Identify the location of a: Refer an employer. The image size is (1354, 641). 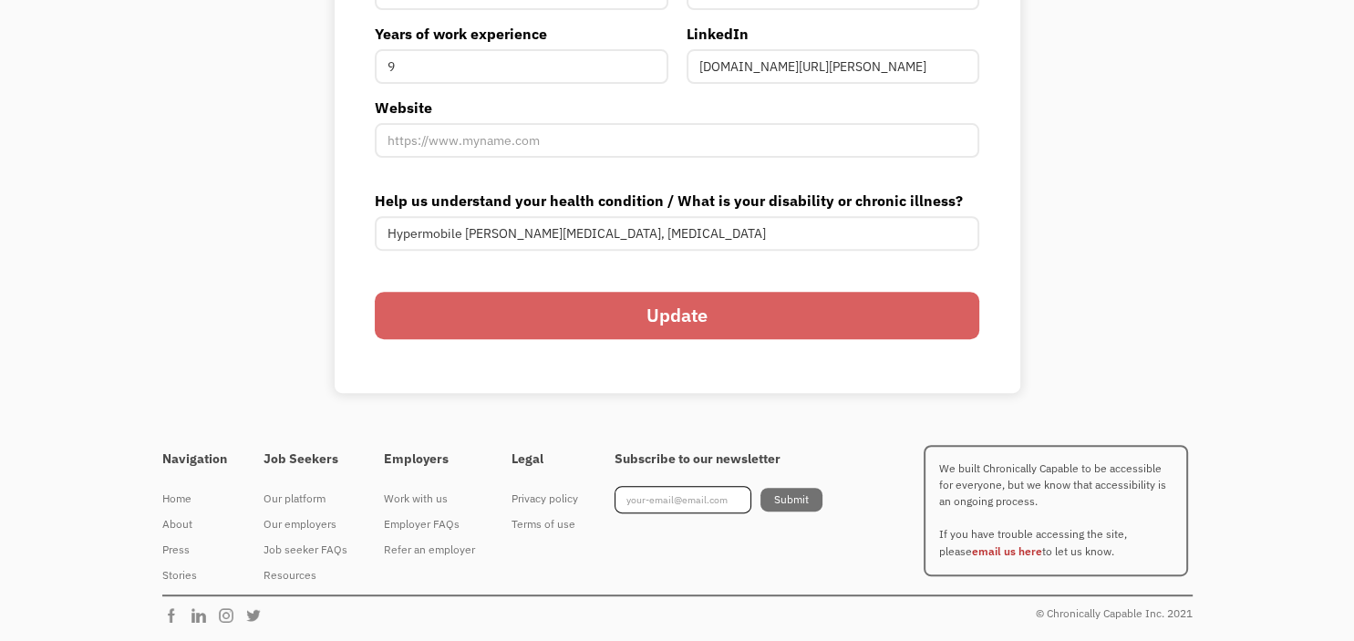
(429, 550).